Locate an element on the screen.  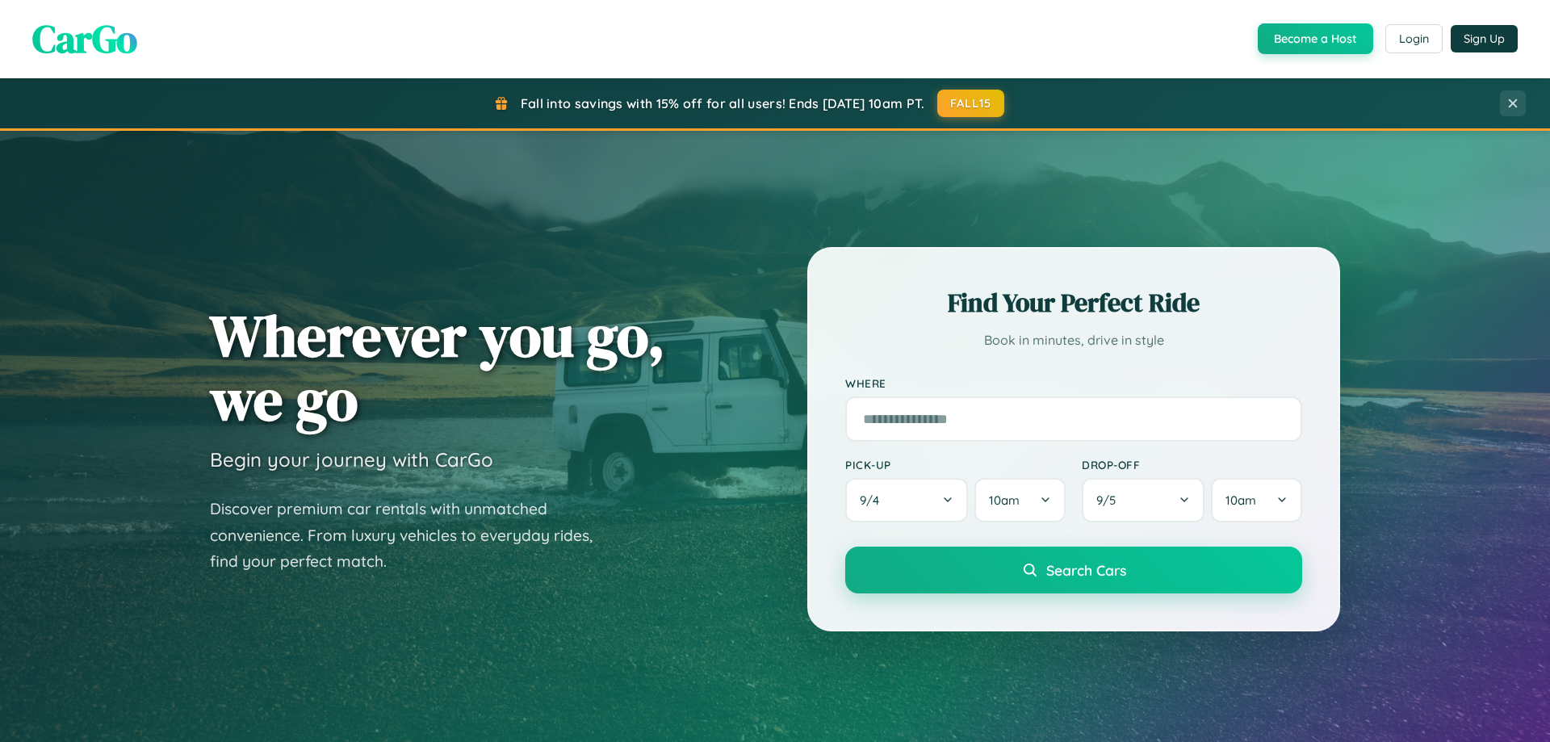
label: Drop-off is located at coordinates (1192, 464).